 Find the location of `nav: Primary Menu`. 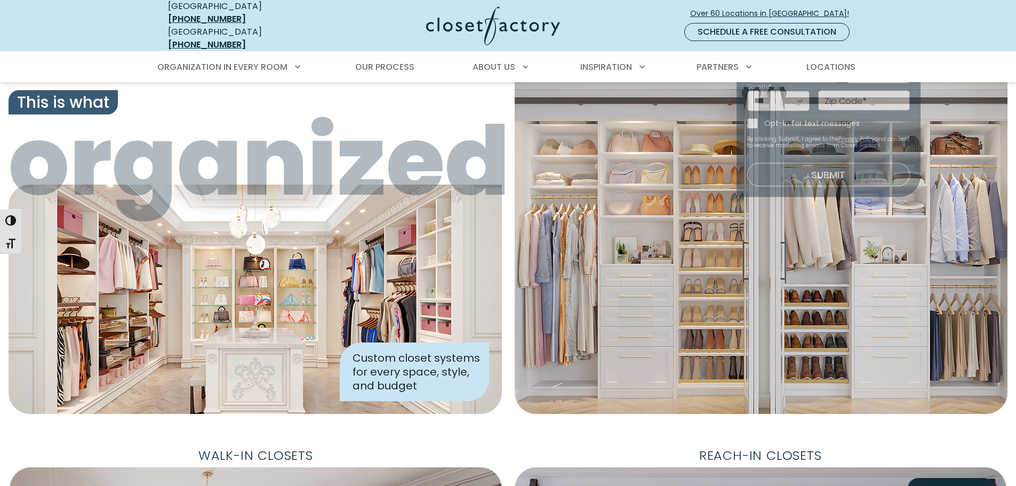

nav: Primary Menu is located at coordinates (508, 67).